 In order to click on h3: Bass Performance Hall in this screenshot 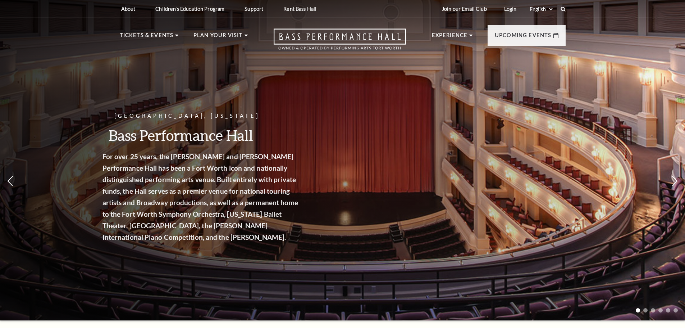, I will do `click(216, 135)`.